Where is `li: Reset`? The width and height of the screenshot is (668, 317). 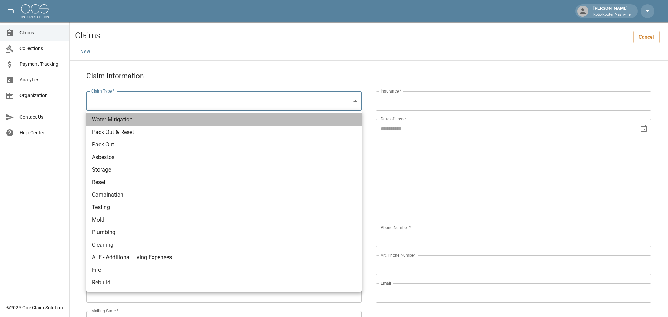
li: Reset is located at coordinates (224, 182).